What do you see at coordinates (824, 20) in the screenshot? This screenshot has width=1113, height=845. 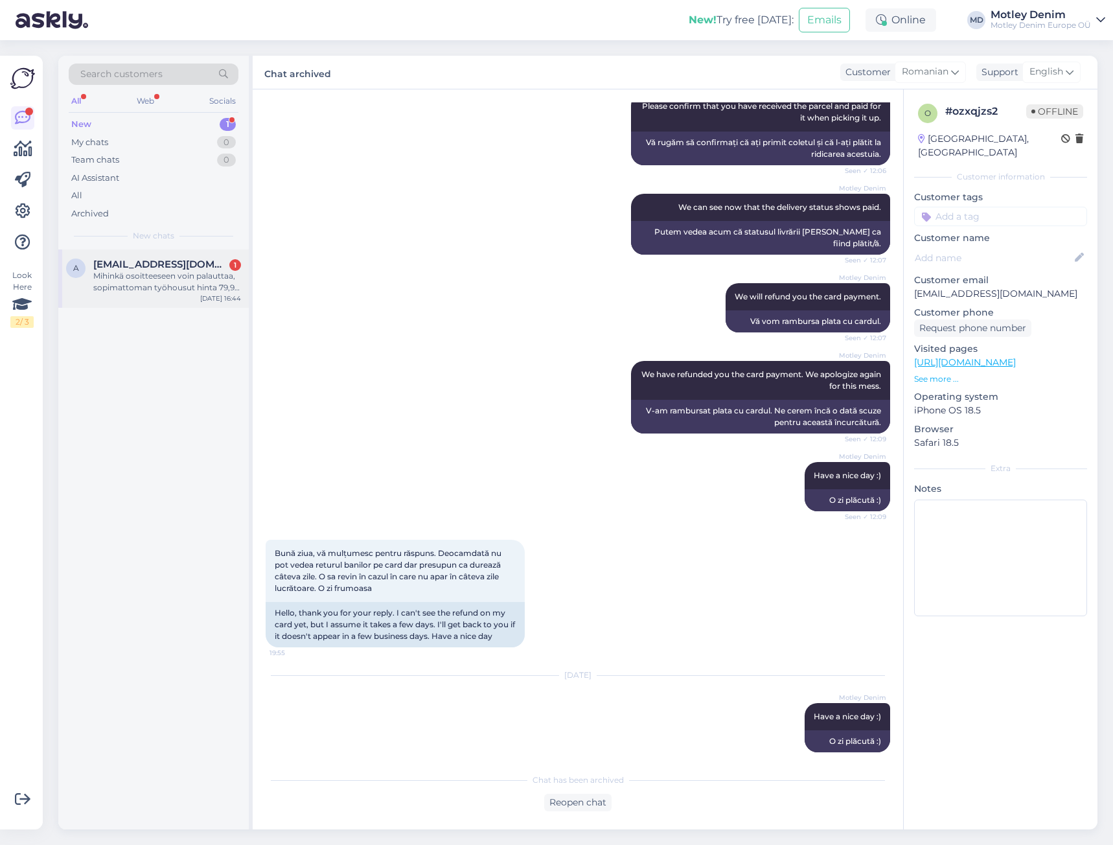 I see `button: Emails` at bounding box center [824, 20].